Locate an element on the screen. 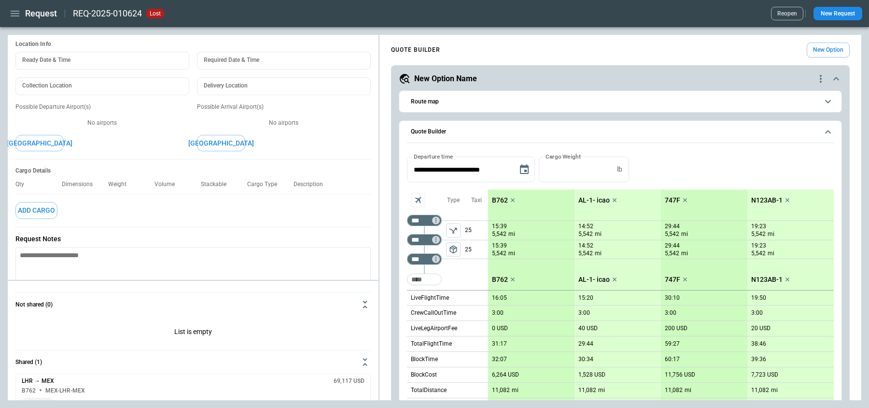 The height and width of the screenshot is (408, 869). h1: Request is located at coordinates (41, 14).